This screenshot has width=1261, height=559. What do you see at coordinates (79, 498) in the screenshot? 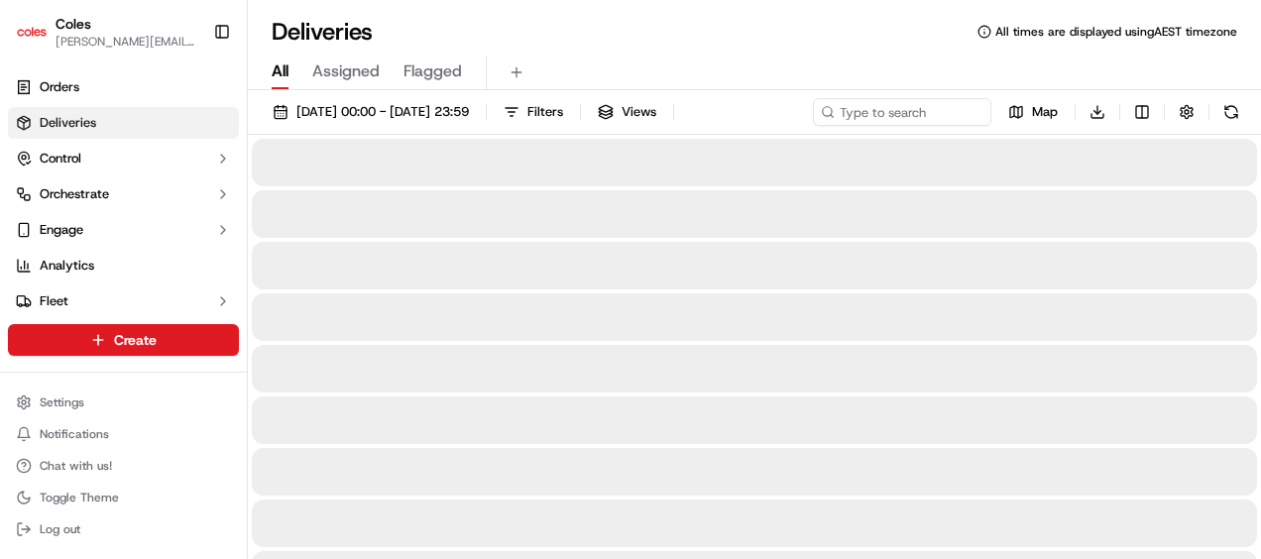
I see `span: Toggle Theme` at bounding box center [79, 498].